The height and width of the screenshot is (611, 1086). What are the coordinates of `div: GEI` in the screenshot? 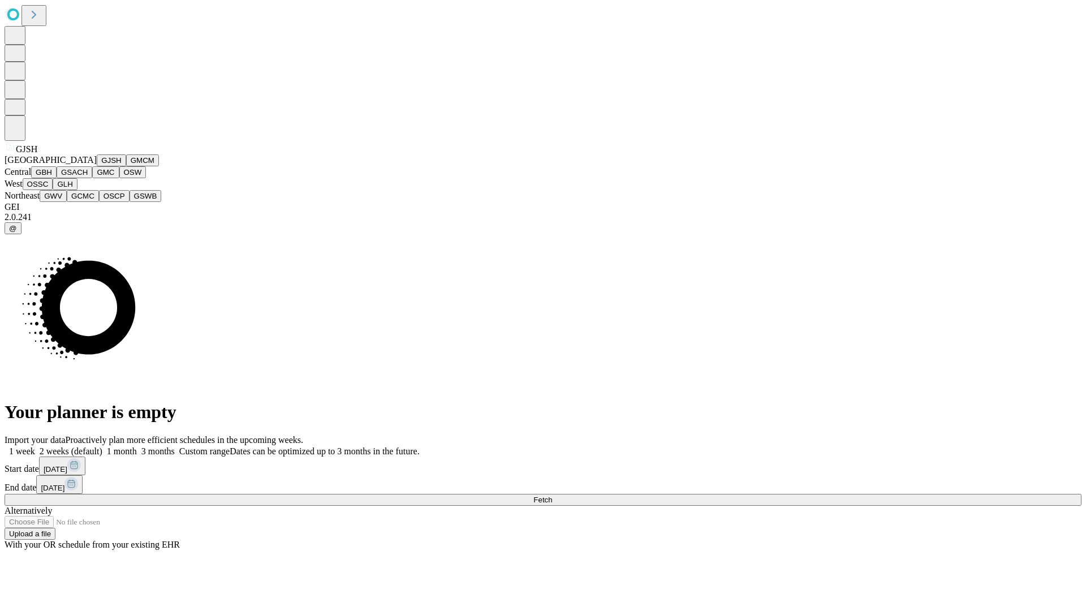 It's located at (543, 207).